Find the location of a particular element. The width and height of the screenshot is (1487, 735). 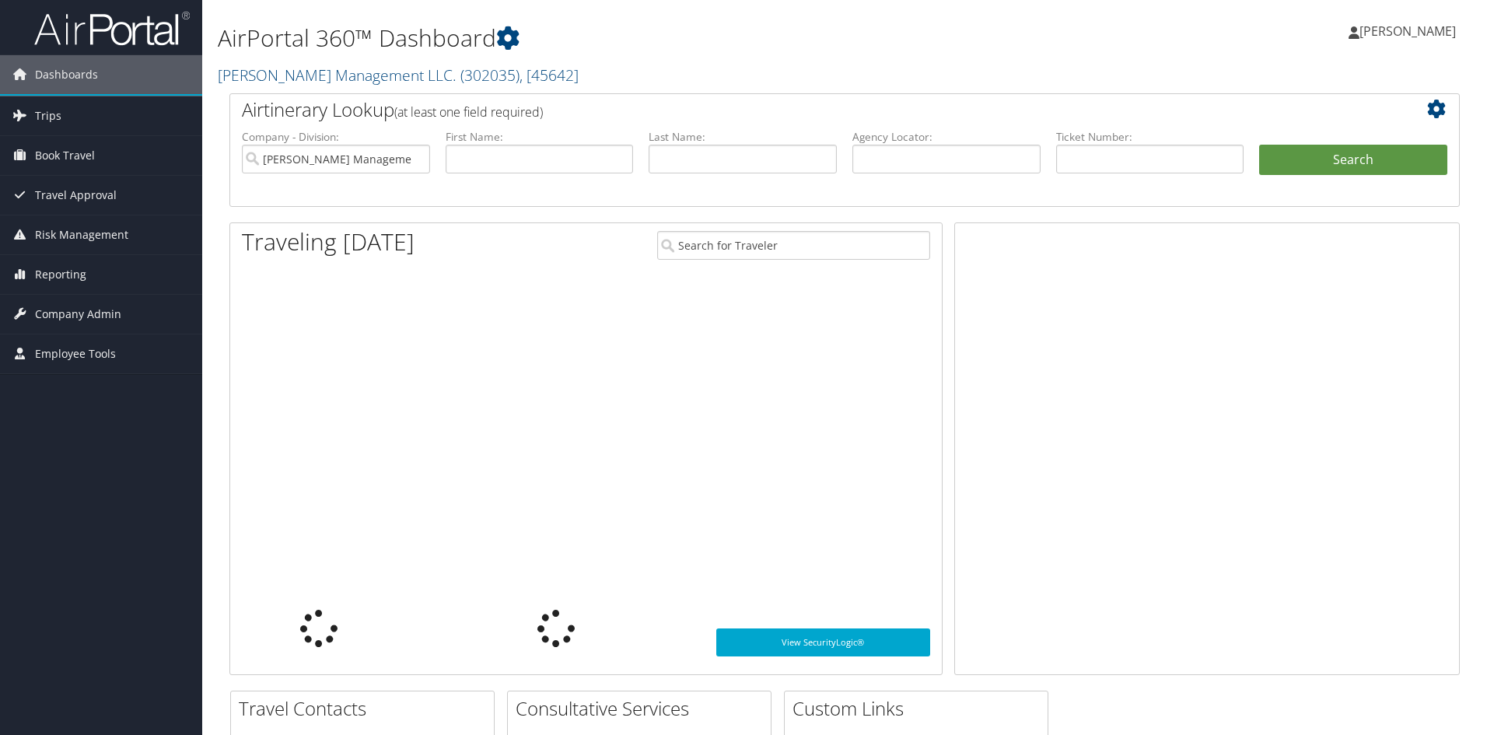

label: Company - Division: is located at coordinates (336, 137).